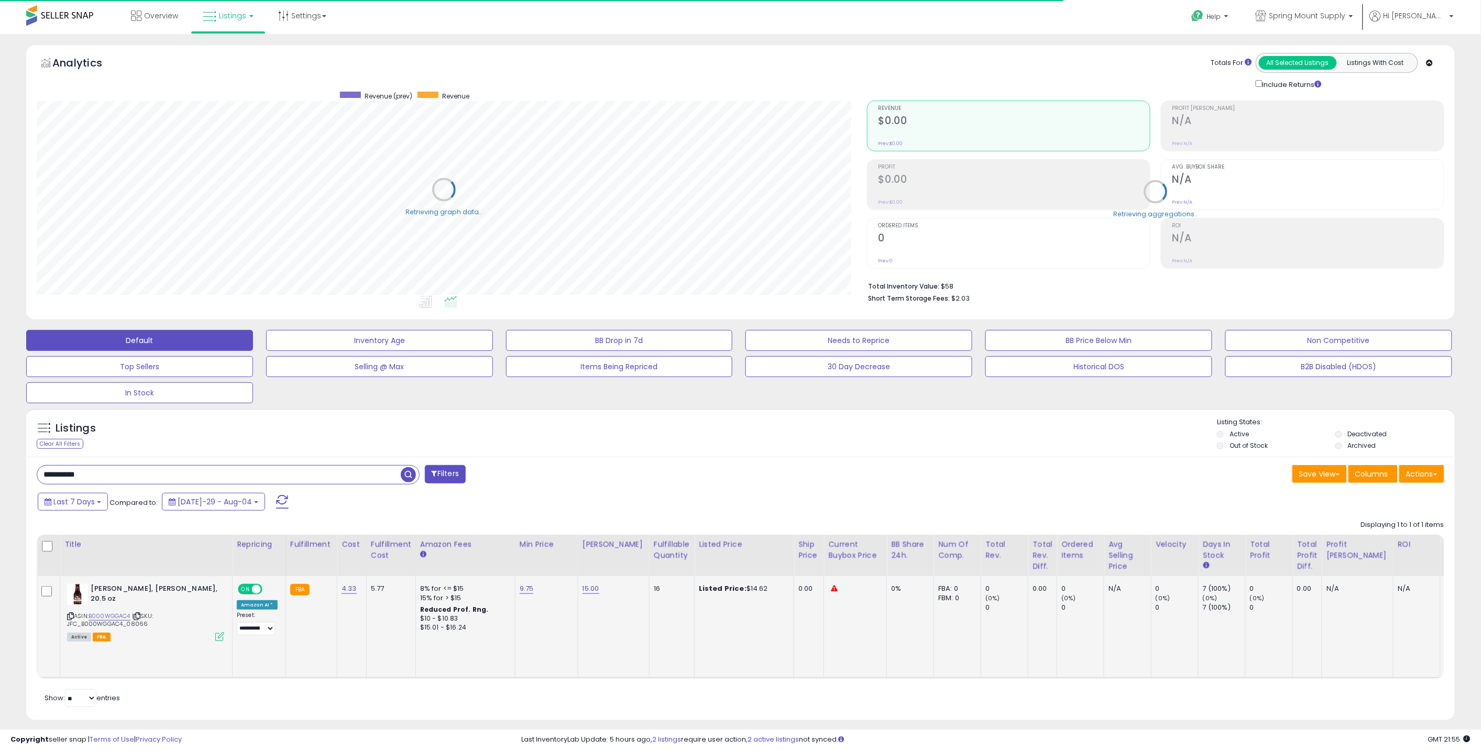 The image size is (1481, 750). What do you see at coordinates (1307, 555) in the screenshot?
I see `div: Total Profit Diff.` at bounding box center [1307, 555].